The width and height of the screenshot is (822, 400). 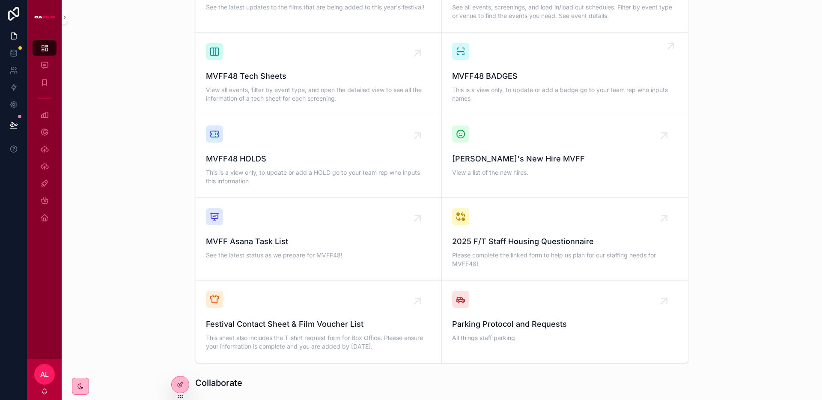 What do you see at coordinates (44, 17) in the screenshot?
I see `img: App logo` at bounding box center [44, 17].